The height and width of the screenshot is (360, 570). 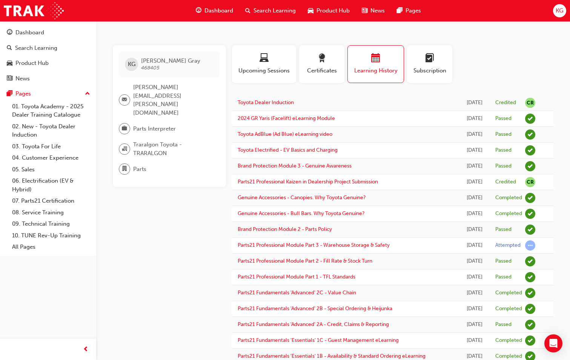 What do you see at coordinates (51, 146) in the screenshot?
I see `a: 03. Toyota For Life` at bounding box center [51, 146].